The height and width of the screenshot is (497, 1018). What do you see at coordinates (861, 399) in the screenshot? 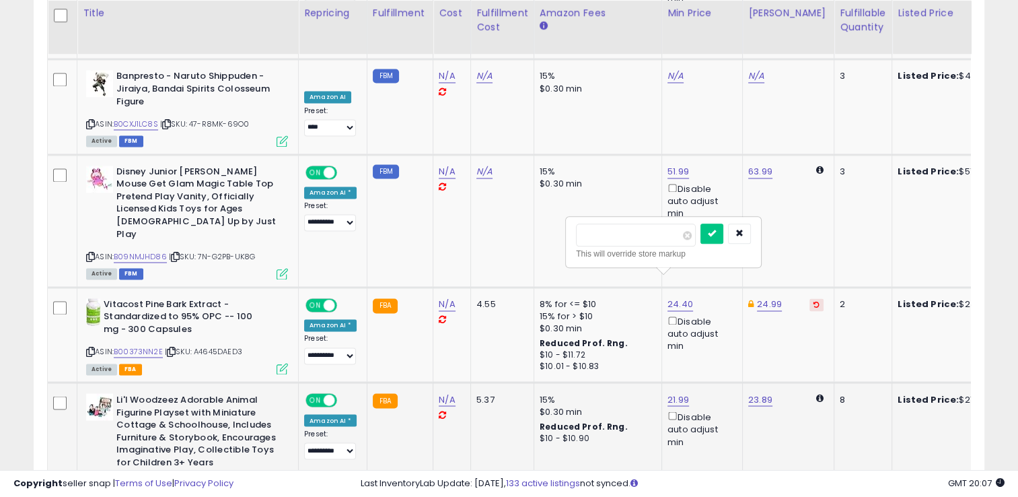
I see `div: 8` at bounding box center [861, 399].